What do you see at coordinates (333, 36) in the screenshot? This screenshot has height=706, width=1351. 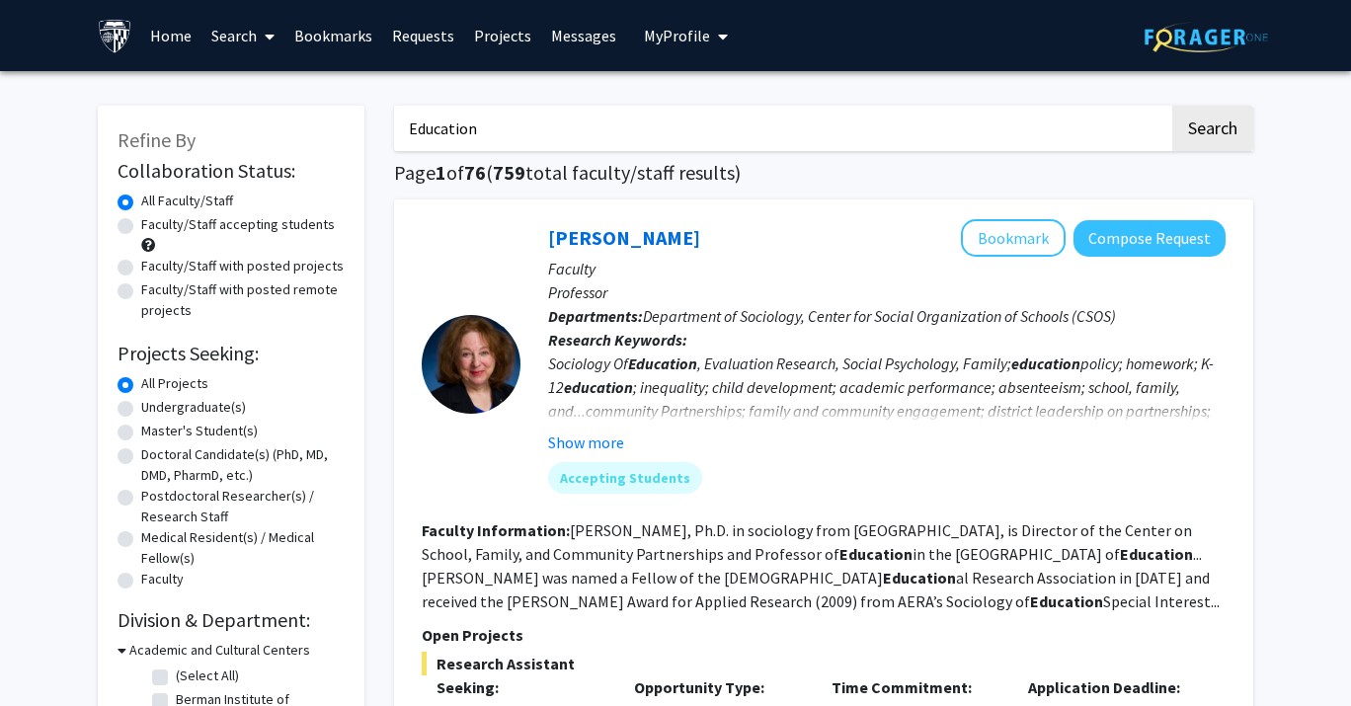 I see `a: Bookmarks` at bounding box center [333, 36].